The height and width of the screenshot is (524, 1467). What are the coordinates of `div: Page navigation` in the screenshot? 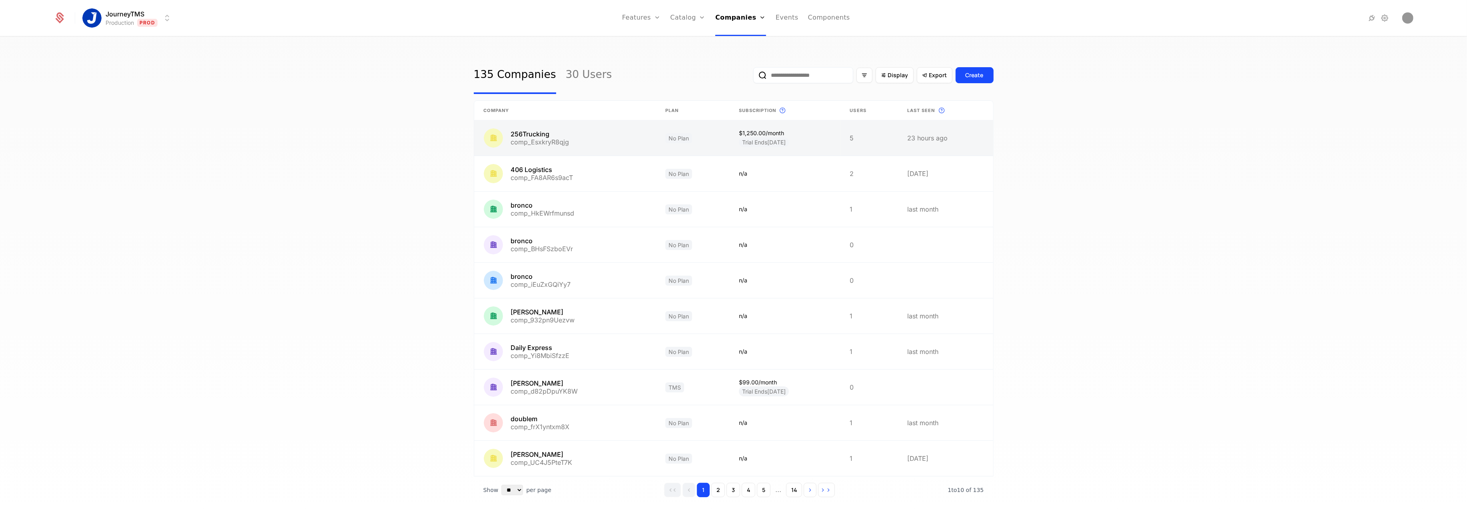 It's located at (749, 490).